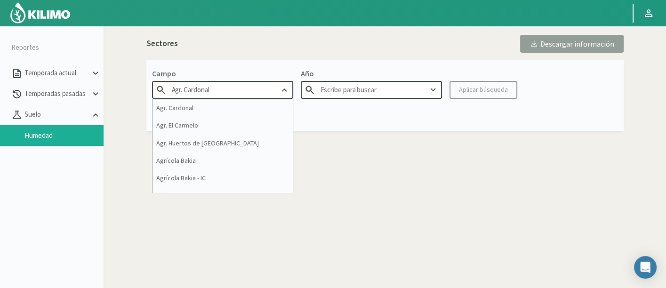 The height and width of the screenshot is (288, 666). What do you see at coordinates (64, 136) in the screenshot?
I see `a: Humedad` at bounding box center [64, 136].